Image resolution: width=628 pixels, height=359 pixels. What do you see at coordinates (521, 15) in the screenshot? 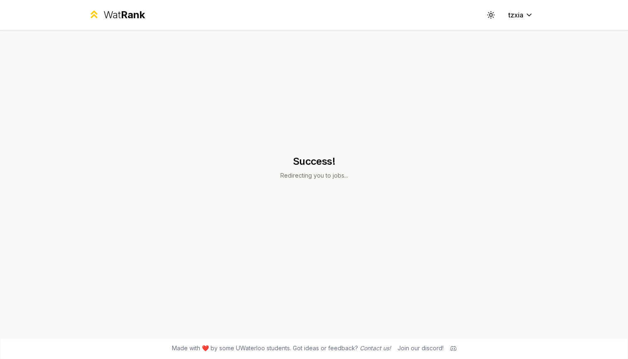
I see `button: tzxia` at bounding box center [521, 15].